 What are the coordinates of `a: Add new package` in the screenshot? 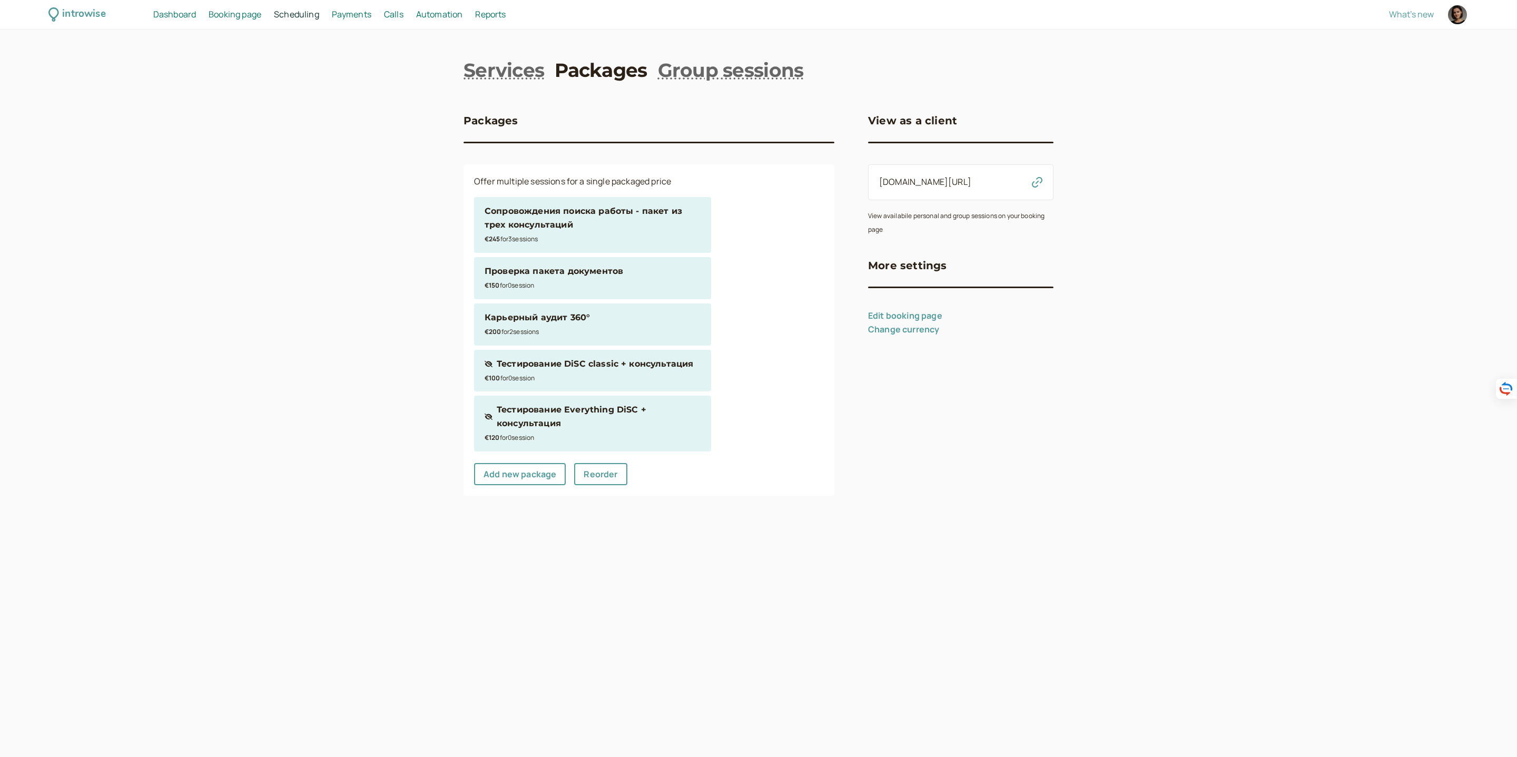 It's located at (520, 474).